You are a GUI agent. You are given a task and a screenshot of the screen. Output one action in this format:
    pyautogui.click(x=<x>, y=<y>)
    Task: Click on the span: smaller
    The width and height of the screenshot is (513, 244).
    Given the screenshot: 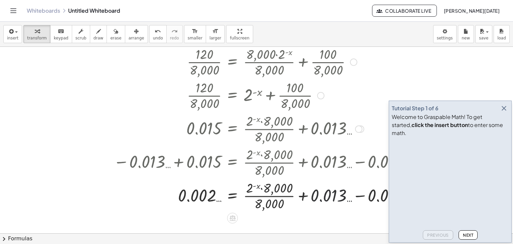 What is the action you would take?
    pyautogui.click(x=195, y=38)
    